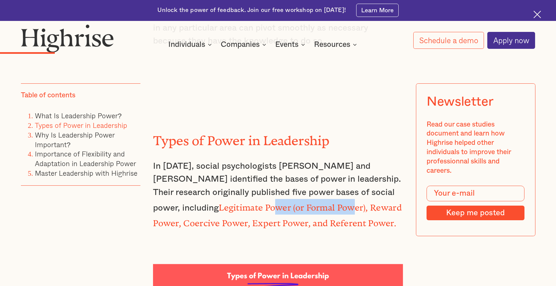 The height and width of the screenshot is (286, 556). What do you see at coordinates (476, 213) in the screenshot?
I see `input: Keep me posted` at bounding box center [476, 213].